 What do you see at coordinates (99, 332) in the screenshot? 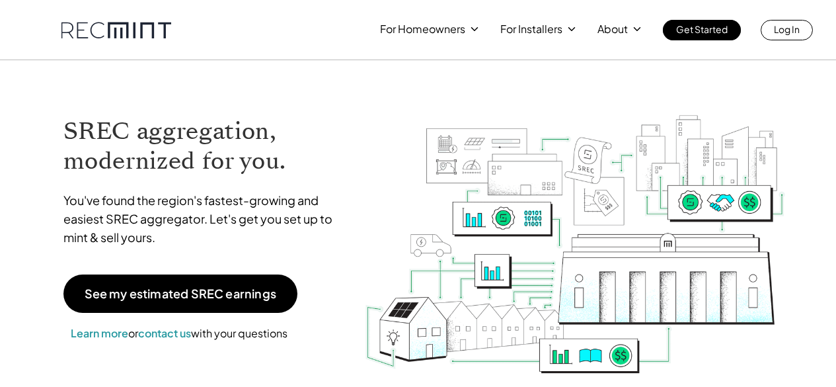
I see `span: Learn more` at bounding box center [99, 332].